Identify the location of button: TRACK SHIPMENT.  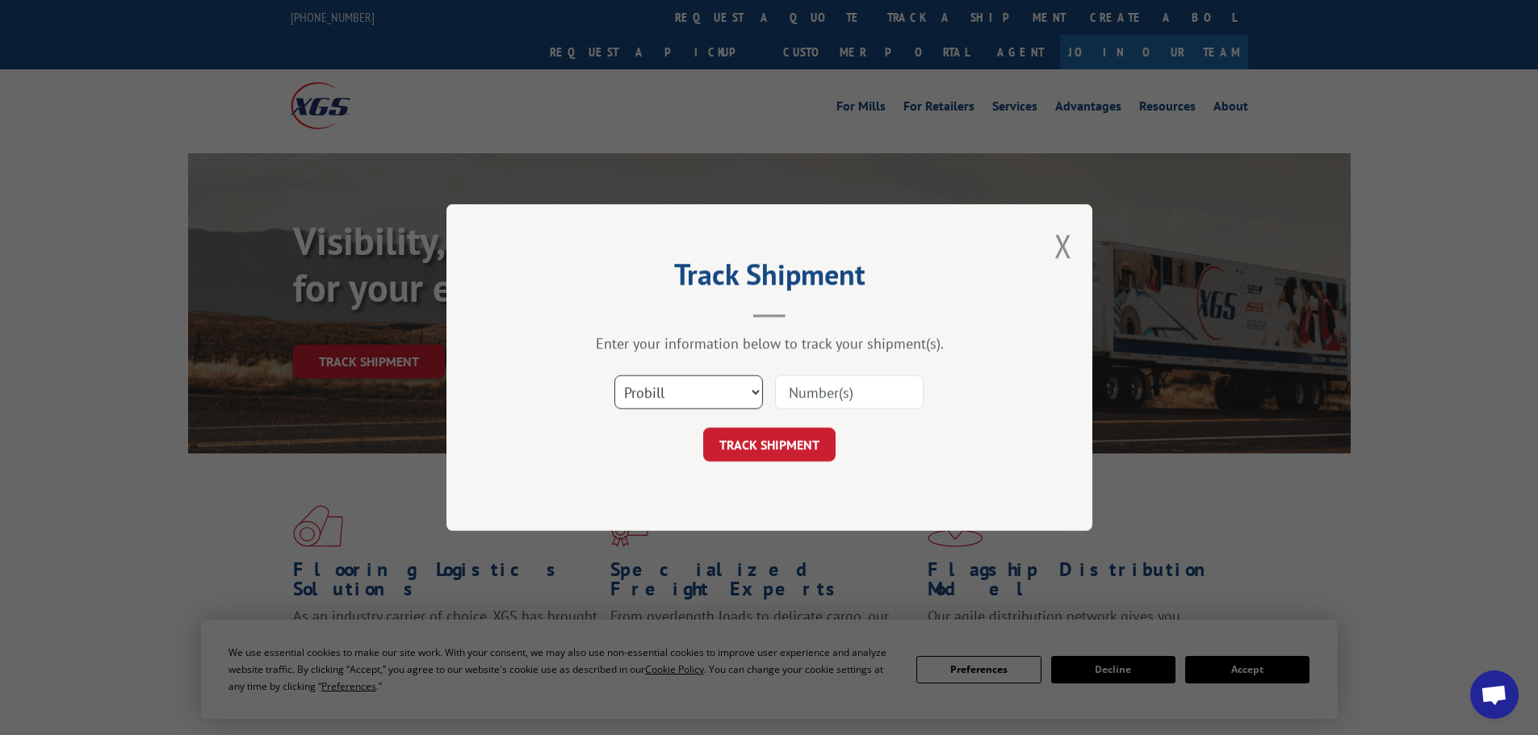
(769, 445).